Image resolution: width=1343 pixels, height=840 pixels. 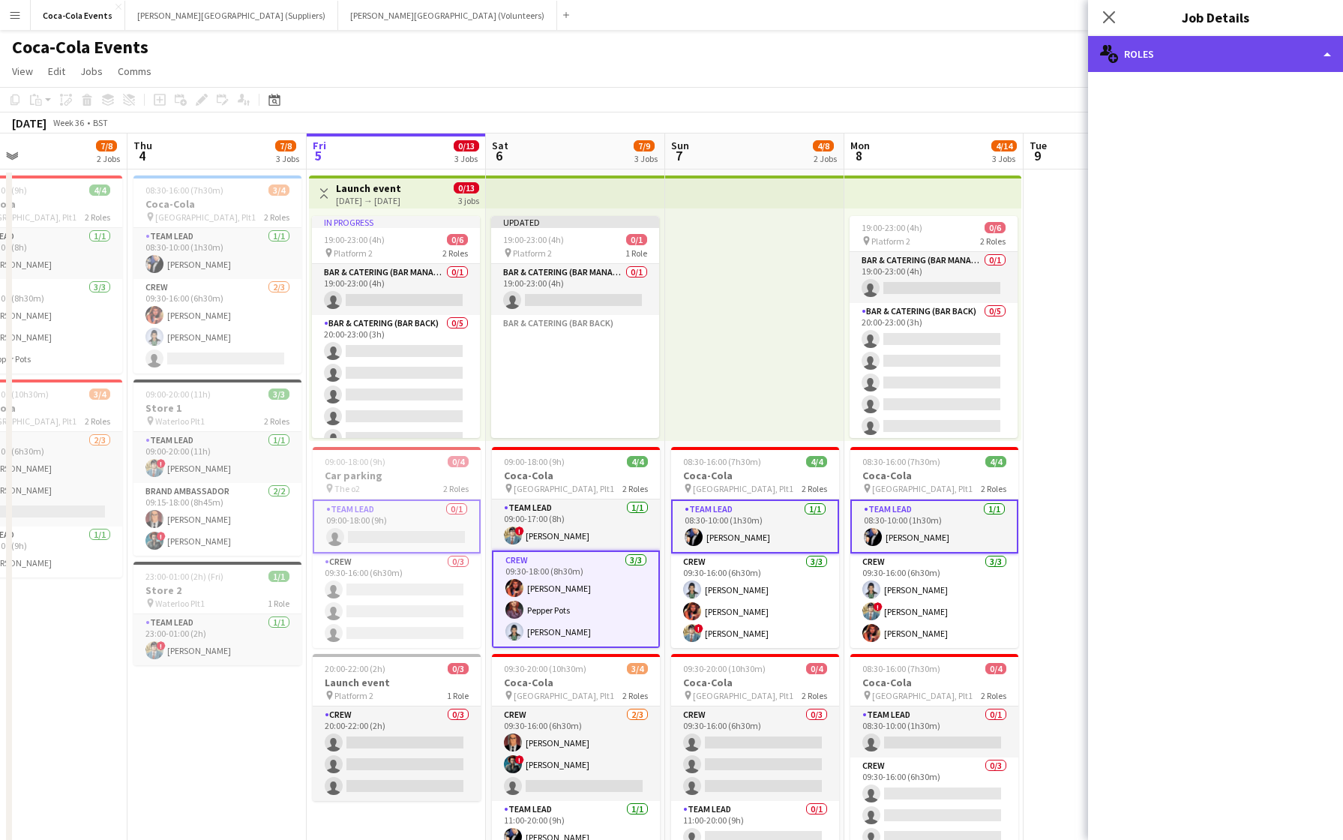 I want to click on div: 3 jobs, so click(x=469, y=199).